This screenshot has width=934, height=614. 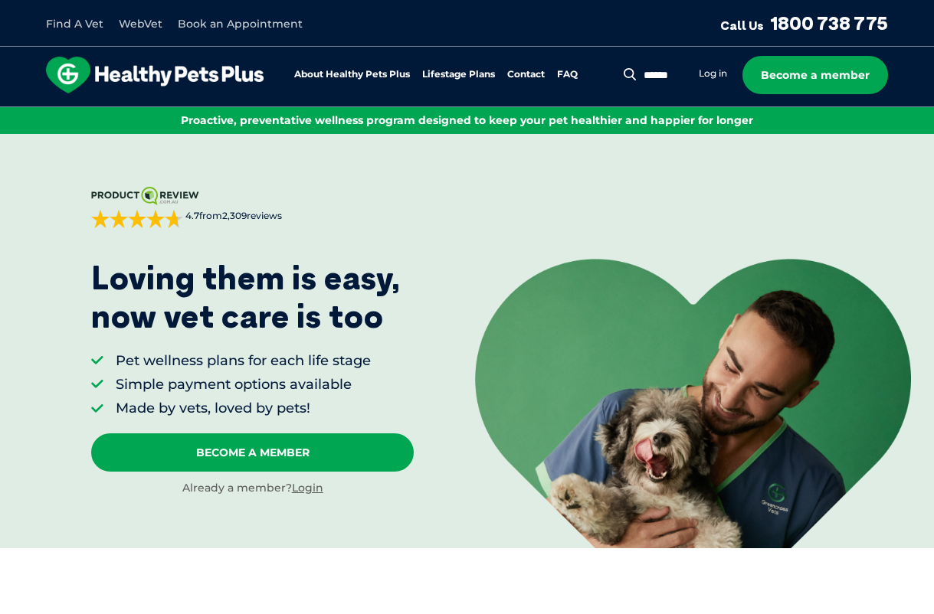 What do you see at coordinates (252, 215) in the screenshot?
I see `span: 2,309 reviews` at bounding box center [252, 215].